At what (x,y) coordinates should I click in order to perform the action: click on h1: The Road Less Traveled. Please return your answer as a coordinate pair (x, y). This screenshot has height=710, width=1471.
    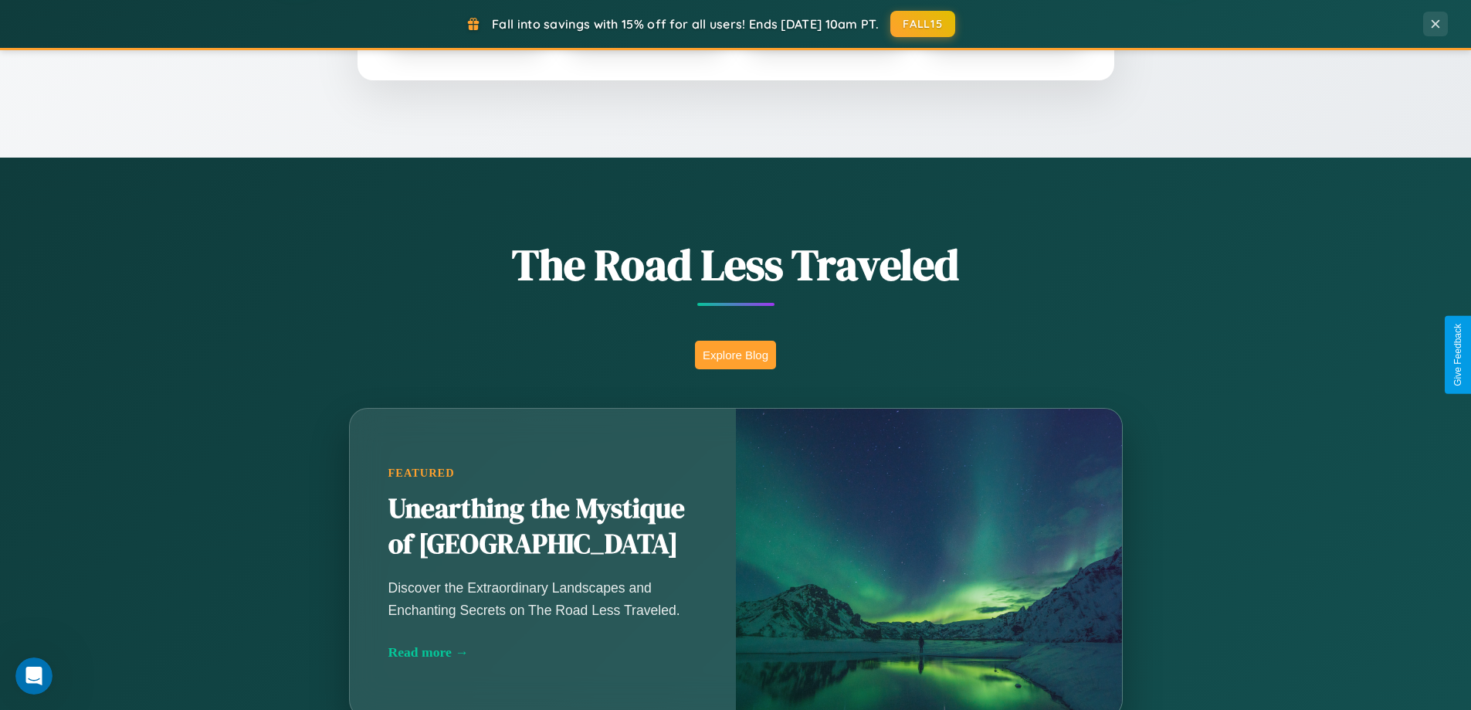
    Looking at the image, I should click on (736, 264).